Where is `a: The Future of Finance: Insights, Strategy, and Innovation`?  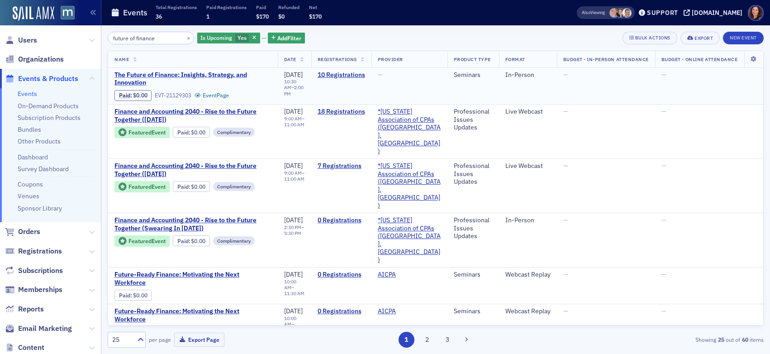 a: The Future of Finance: Insights, Strategy, and Innovation is located at coordinates (193, 79).